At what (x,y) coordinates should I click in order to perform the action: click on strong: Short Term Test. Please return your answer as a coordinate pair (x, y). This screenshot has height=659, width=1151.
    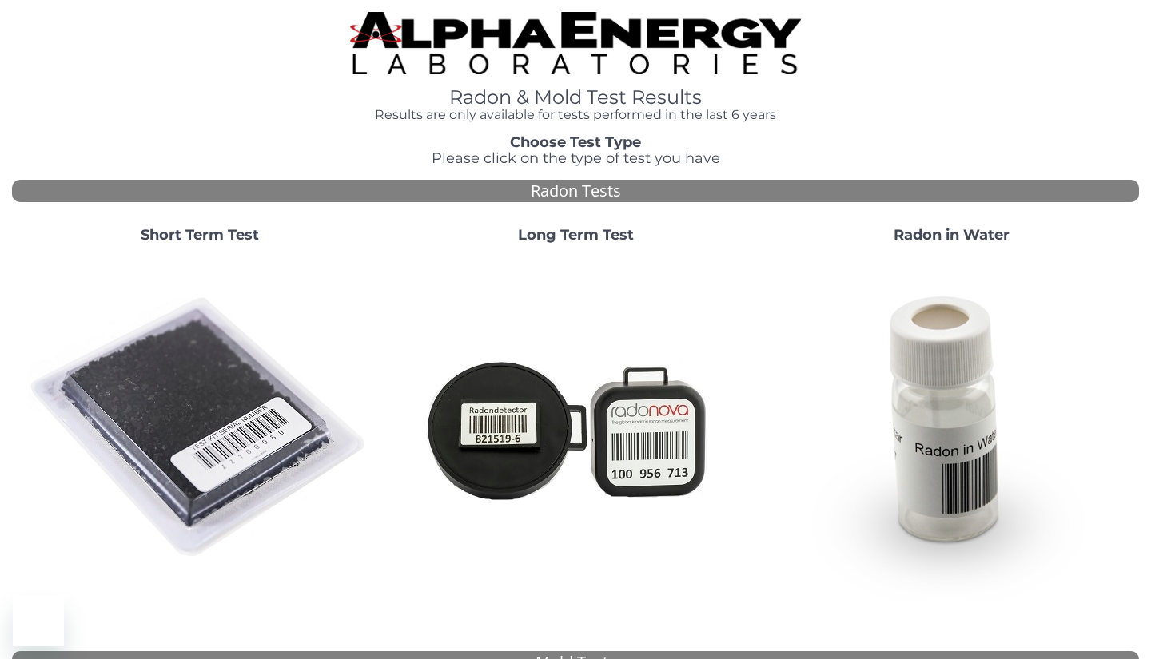
    Looking at the image, I should click on (200, 235).